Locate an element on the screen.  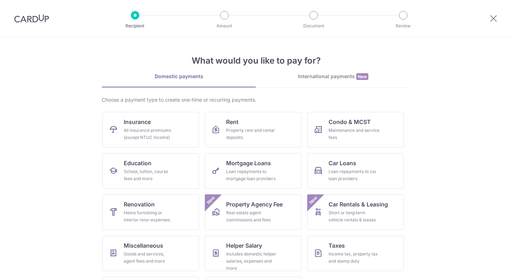
a: MiscellaneousGoods and services, agent fees and more is located at coordinates (151, 254).